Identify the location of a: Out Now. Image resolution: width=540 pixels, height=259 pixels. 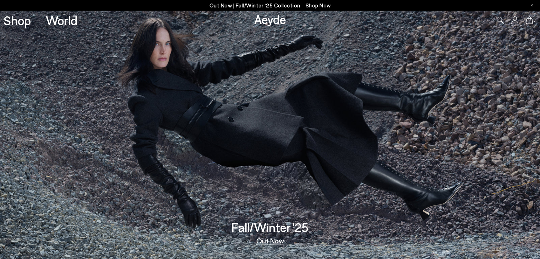
(270, 241).